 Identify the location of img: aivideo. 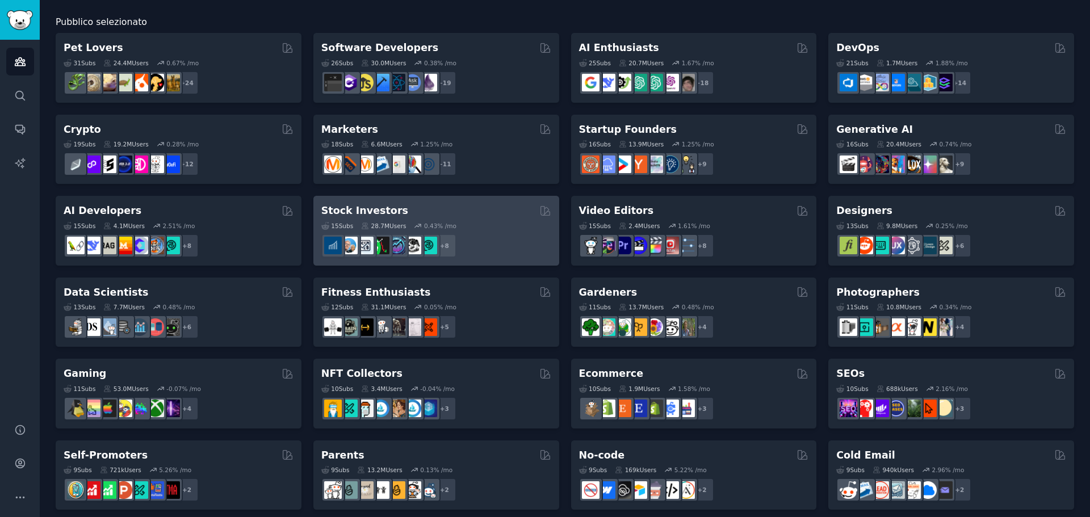
(848, 164).